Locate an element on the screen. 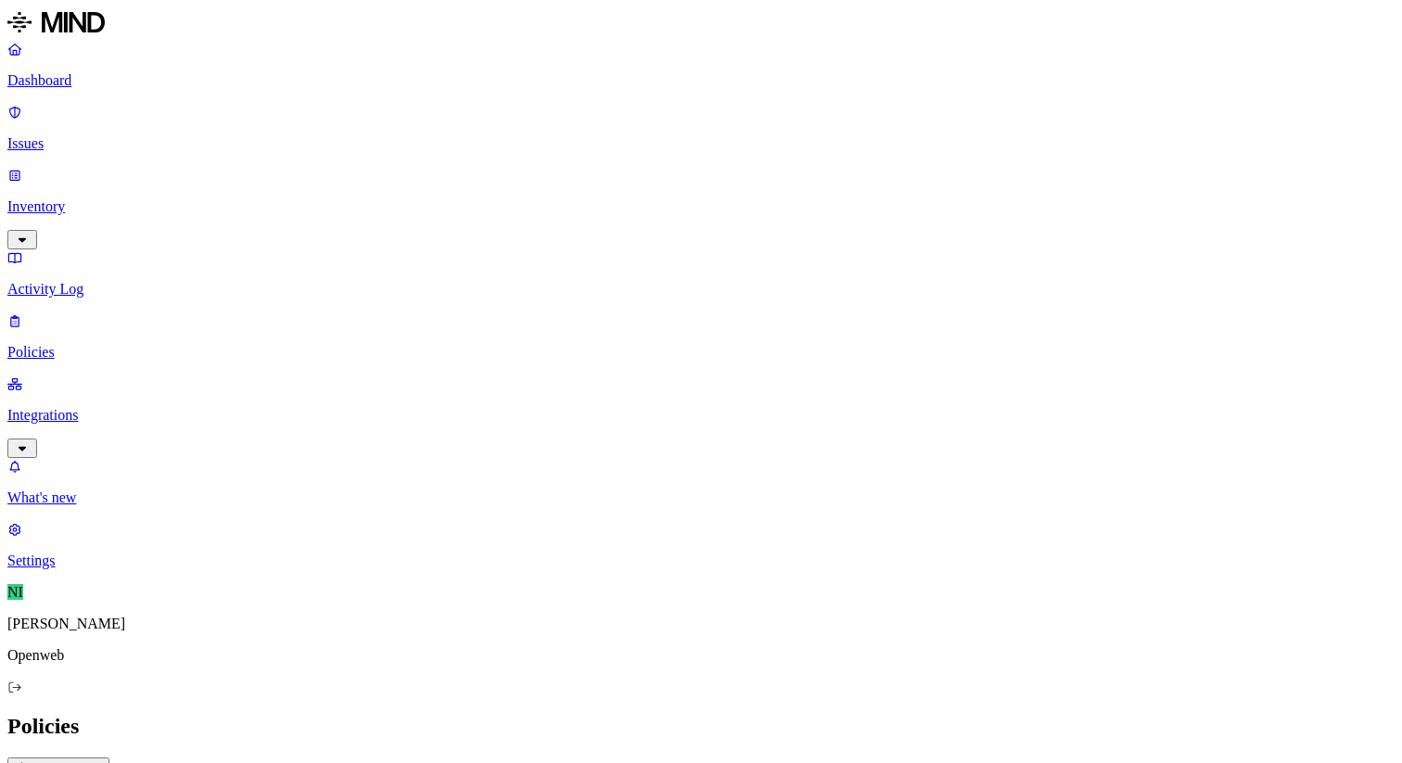 The height and width of the screenshot is (763, 1402). a: Inventory is located at coordinates (701, 207).